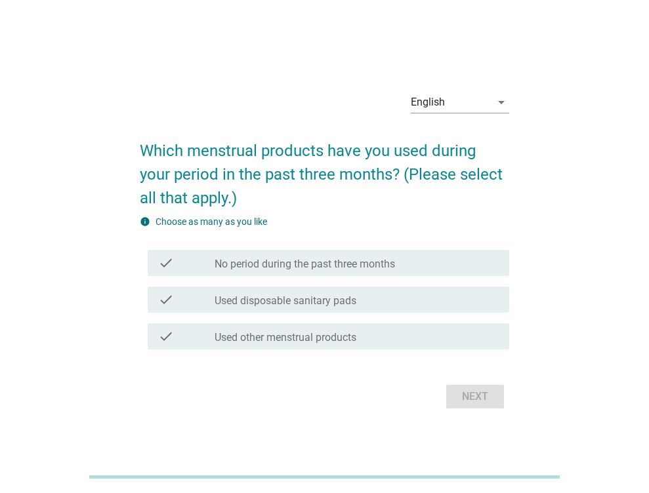  Describe the element at coordinates (285, 301) in the screenshot. I see `label: Used disposable sanitary pads` at that location.